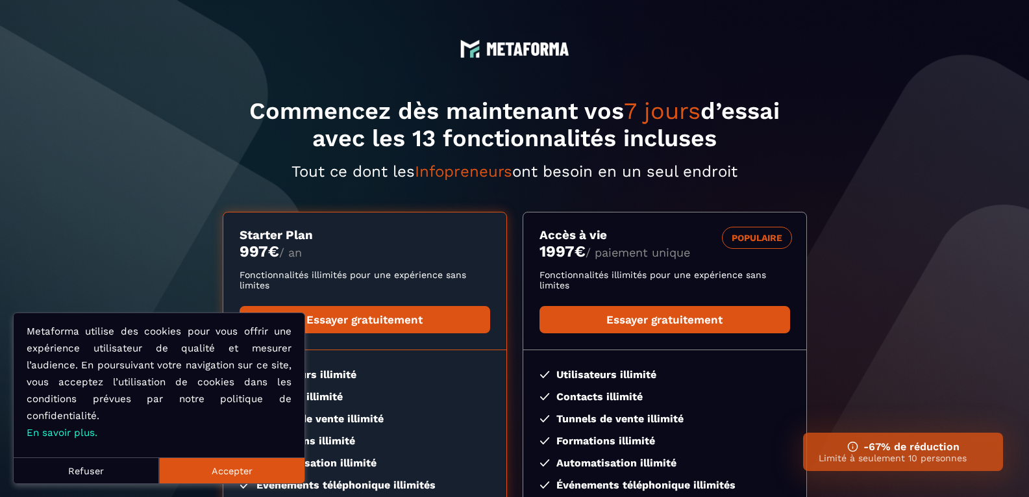 This screenshot has height=497, width=1029. I want to click on money: 997, so click(259, 251).